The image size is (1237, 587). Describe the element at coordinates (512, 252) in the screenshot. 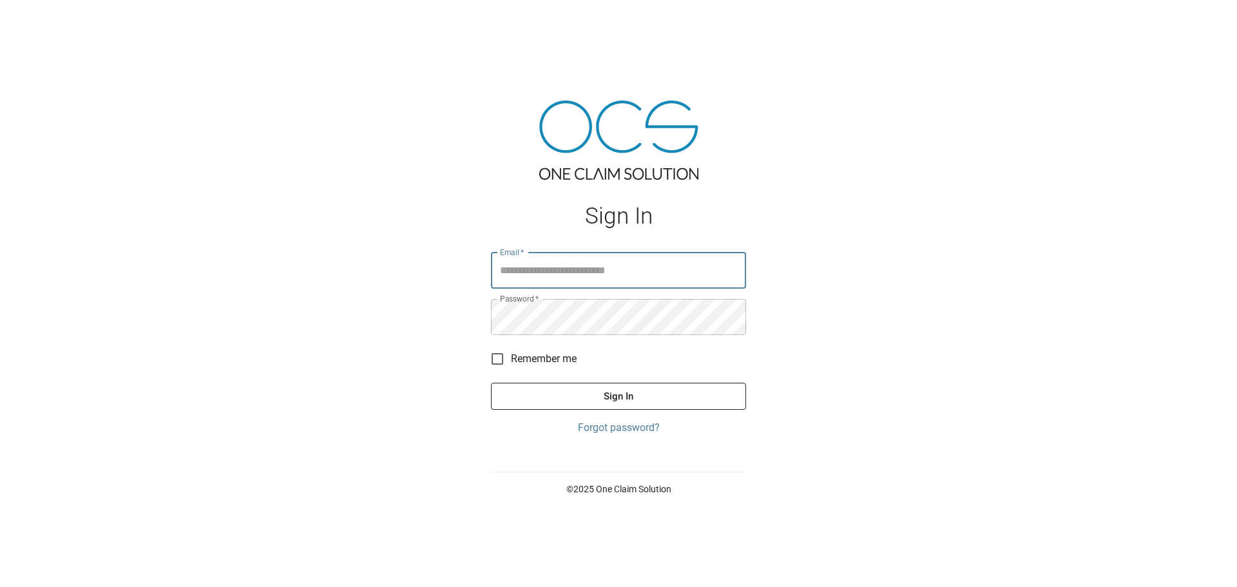

I see `label: Email` at that location.